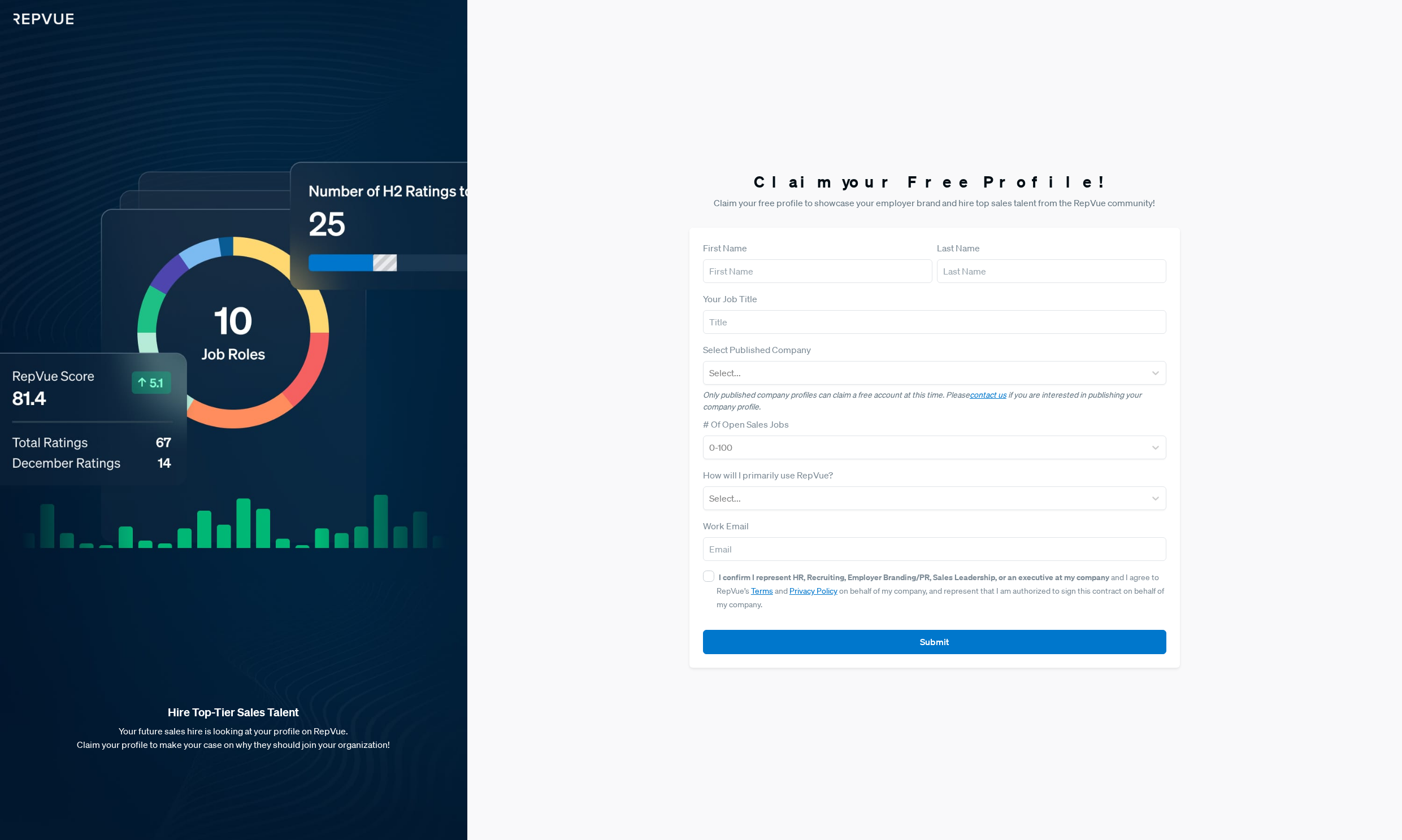 The image size is (1402, 840). I want to click on input: Email, so click(935, 550).